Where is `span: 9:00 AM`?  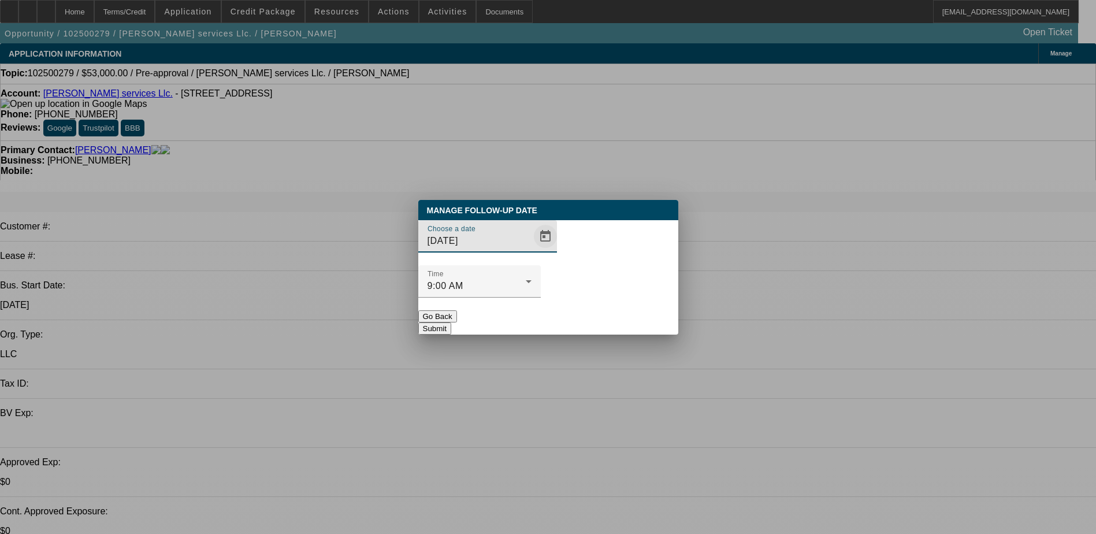 span: 9:00 AM is located at coordinates (446, 286).